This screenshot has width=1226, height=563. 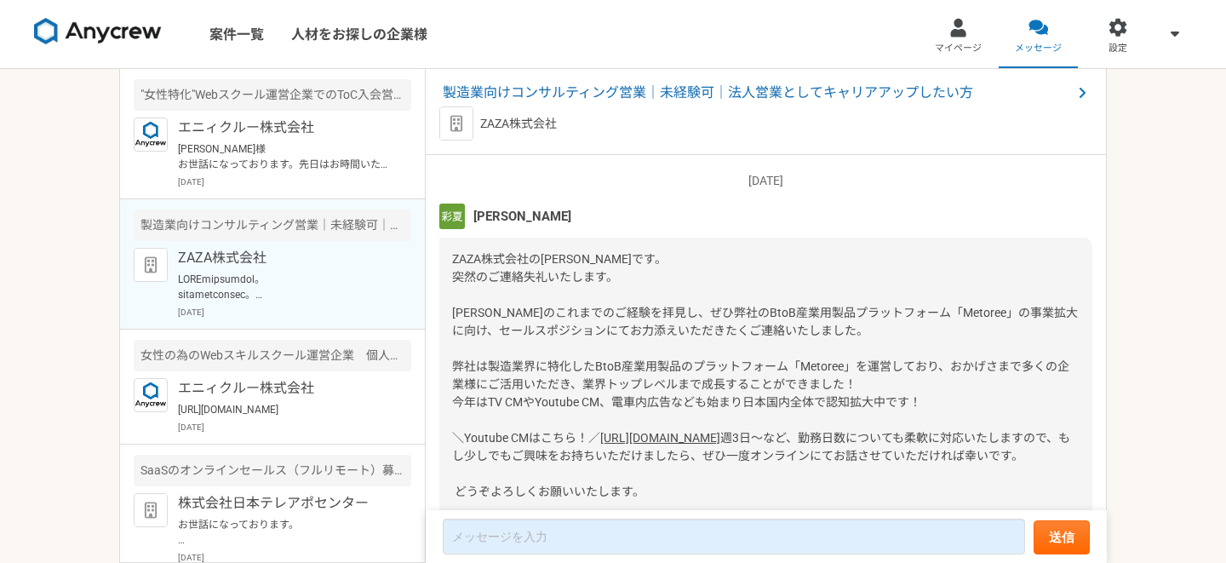 I want to click on img: unnamed.png, so click(x=452, y=216).